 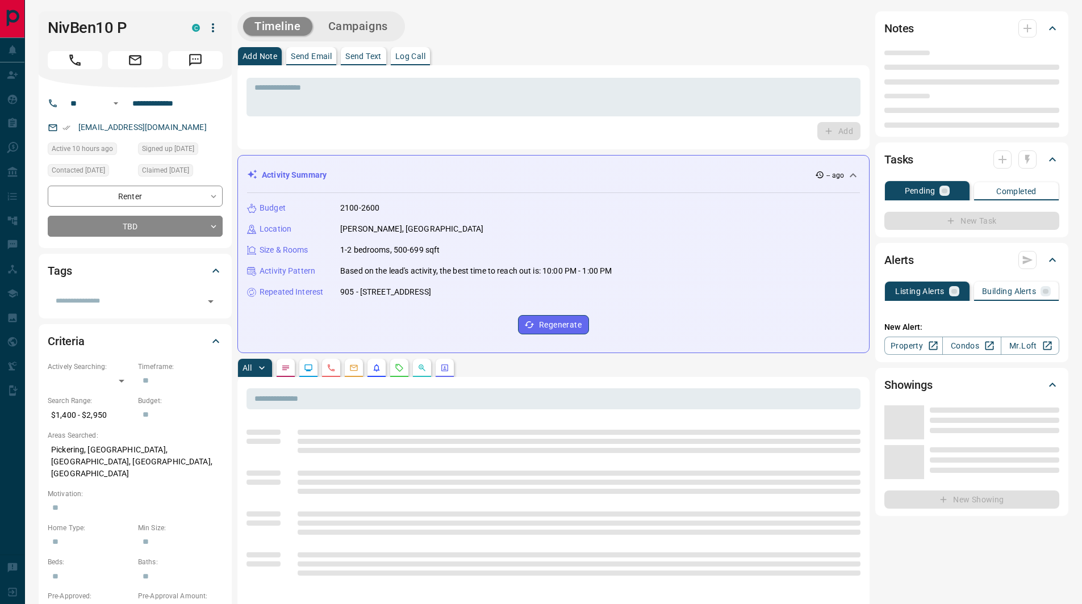 What do you see at coordinates (972, 385) in the screenshot?
I see `div: Showings` at bounding box center [972, 385].